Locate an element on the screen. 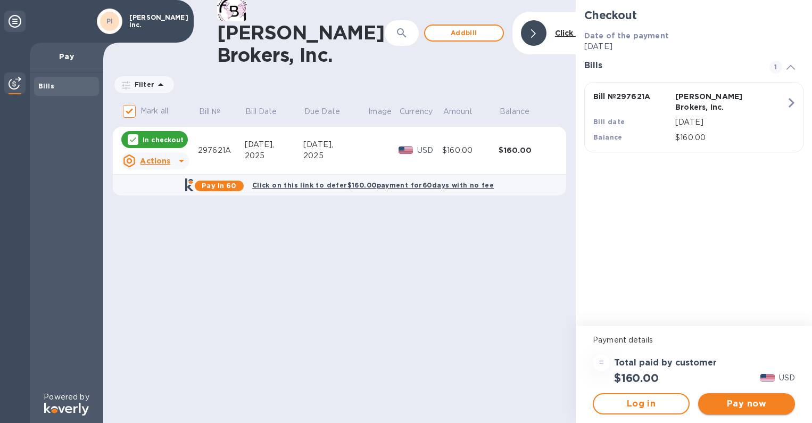  p: Balance is located at coordinates (515, 111).